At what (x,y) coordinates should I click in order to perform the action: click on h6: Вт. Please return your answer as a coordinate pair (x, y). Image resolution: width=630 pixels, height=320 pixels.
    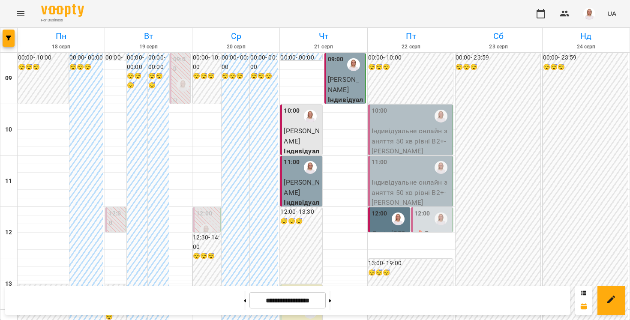
    Looking at the image, I should click on (148, 36).